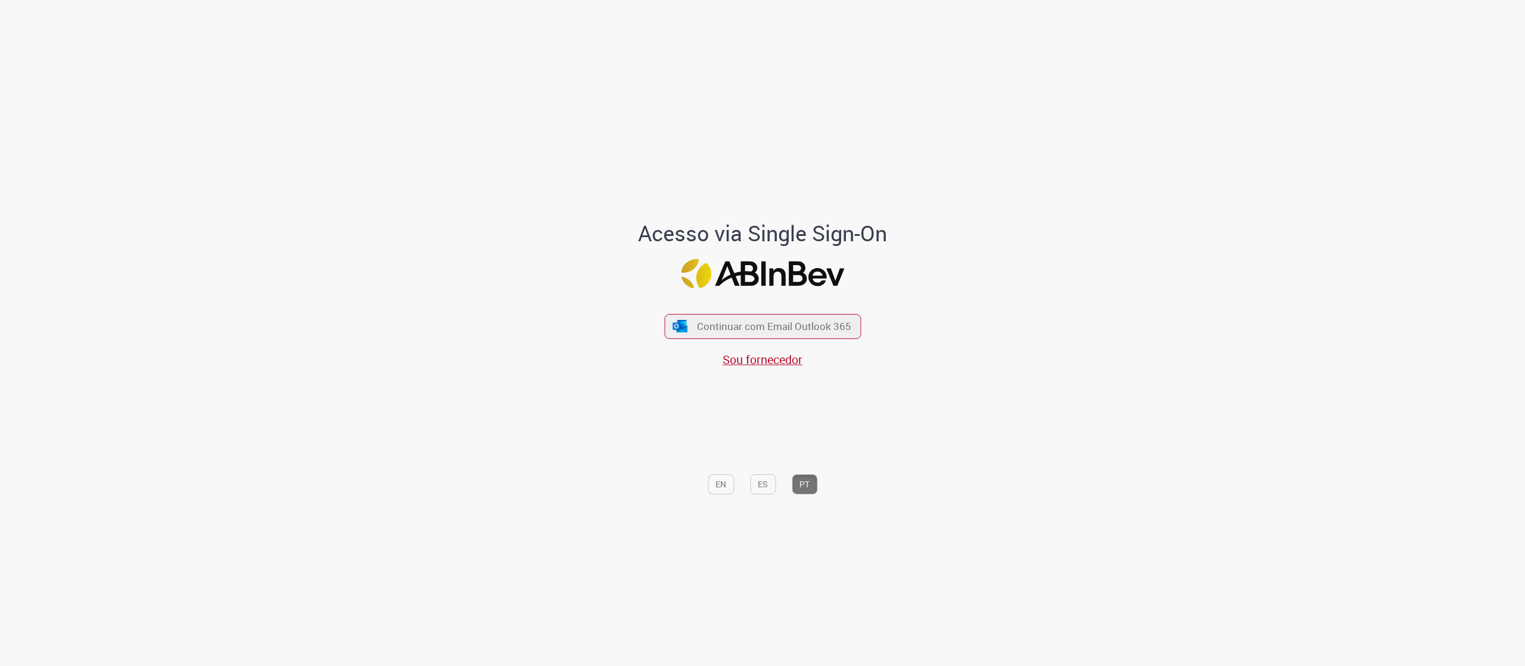  I want to click on button: EN, so click(721, 484).